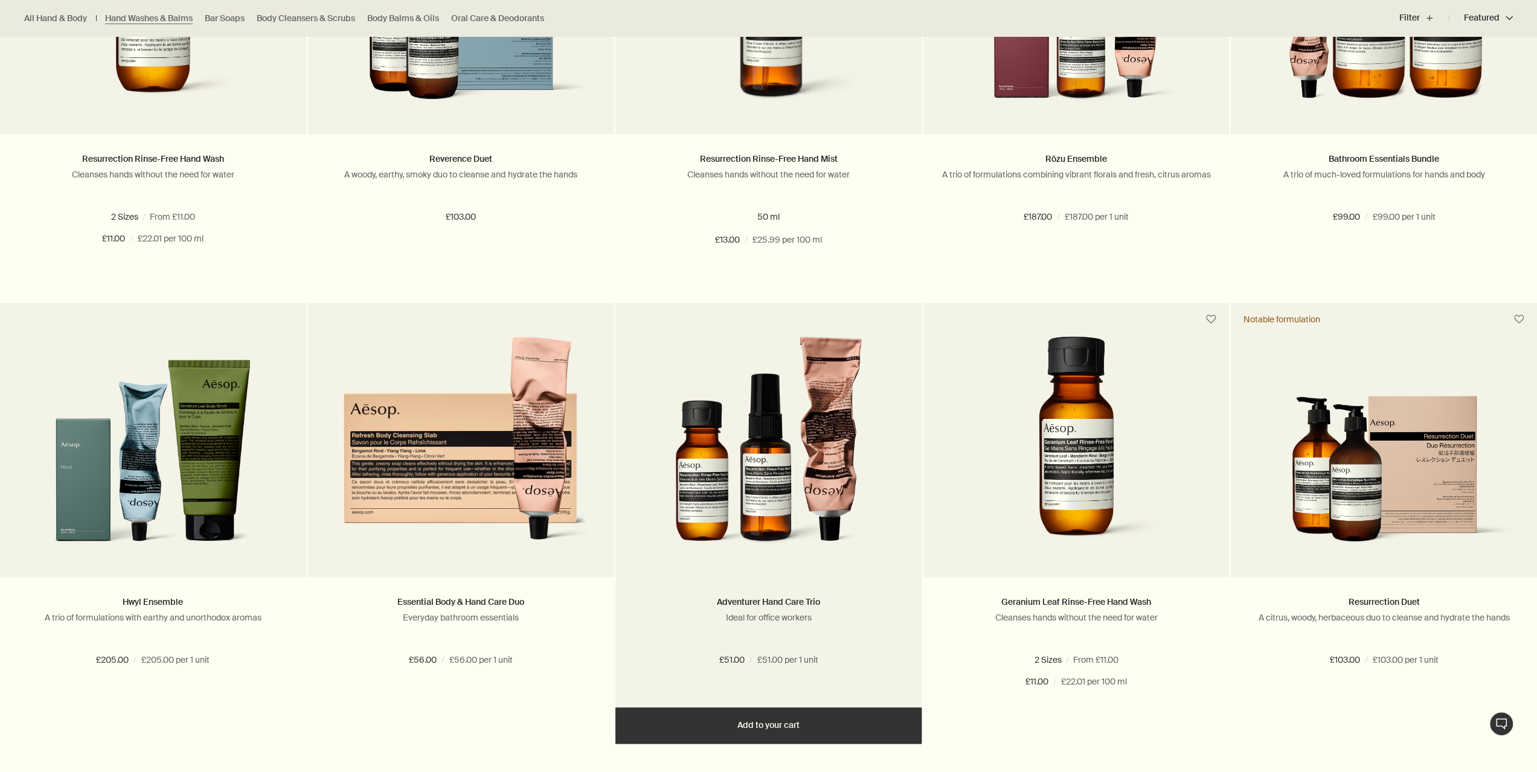 Image resolution: width=1537 pixels, height=772 pixels. What do you see at coordinates (787, 660) in the screenshot?
I see `span: £51.00 per 1 unit` at bounding box center [787, 660].